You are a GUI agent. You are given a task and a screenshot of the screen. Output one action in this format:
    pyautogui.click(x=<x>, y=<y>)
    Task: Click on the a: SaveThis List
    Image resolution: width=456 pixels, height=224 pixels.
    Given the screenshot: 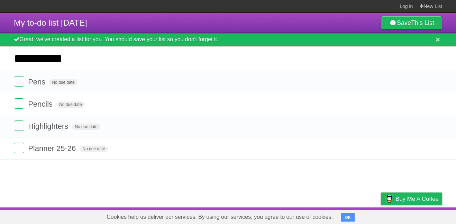 What is the action you would take?
    pyautogui.click(x=411, y=23)
    